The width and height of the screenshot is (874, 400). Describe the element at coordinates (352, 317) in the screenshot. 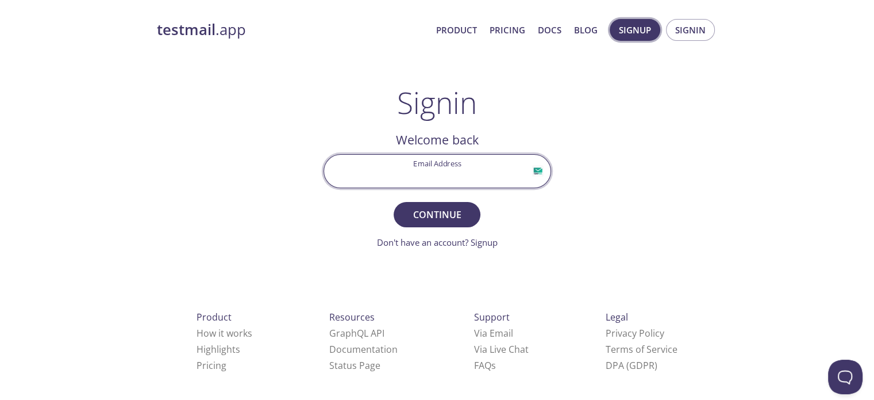

I see `span: Resources` at that location.